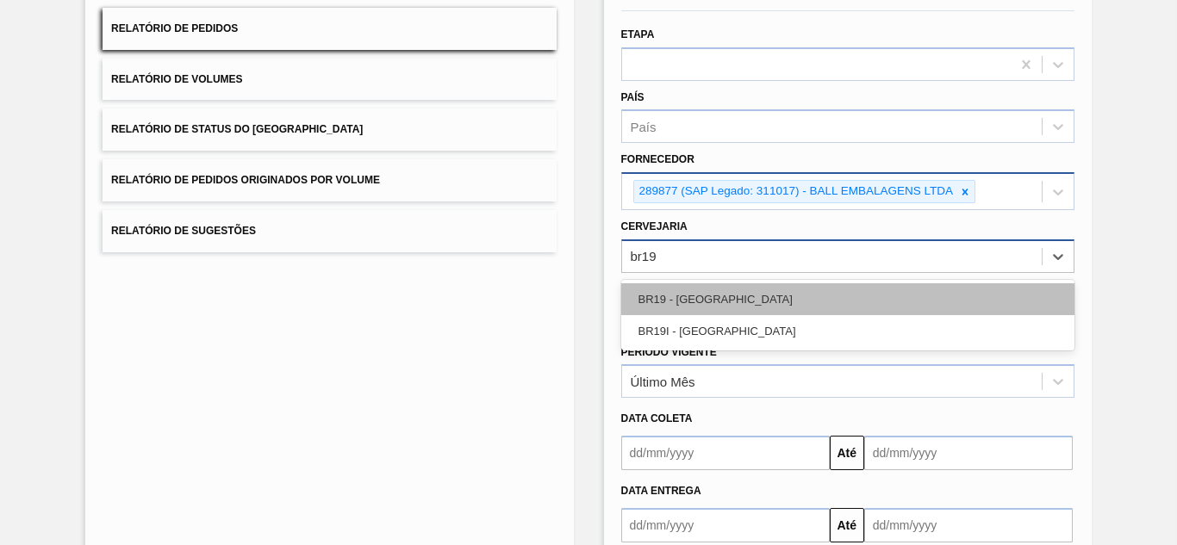  I want to click on button: Relatório de Sugestões, so click(329, 231).